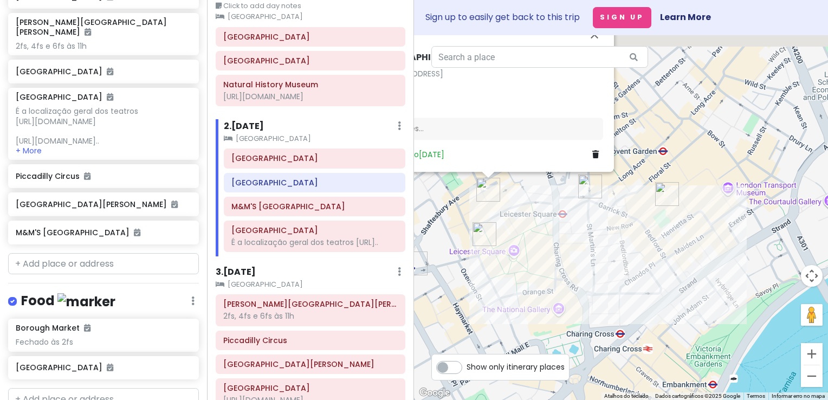  Describe the element at coordinates (314, 206) in the screenshot. I see `h6: M&M'S London` at that location.